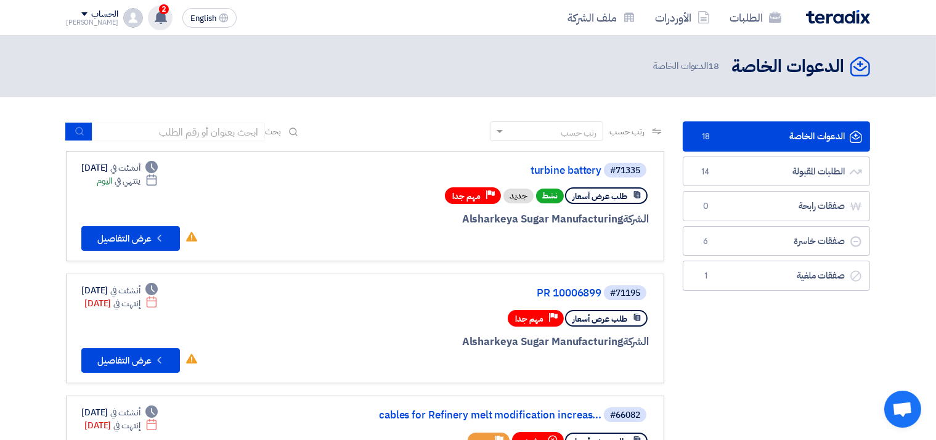 This screenshot has height=440, width=936. Describe the element at coordinates (777, 171) in the screenshot. I see `a: الطلبات المقبولة14` at that location.